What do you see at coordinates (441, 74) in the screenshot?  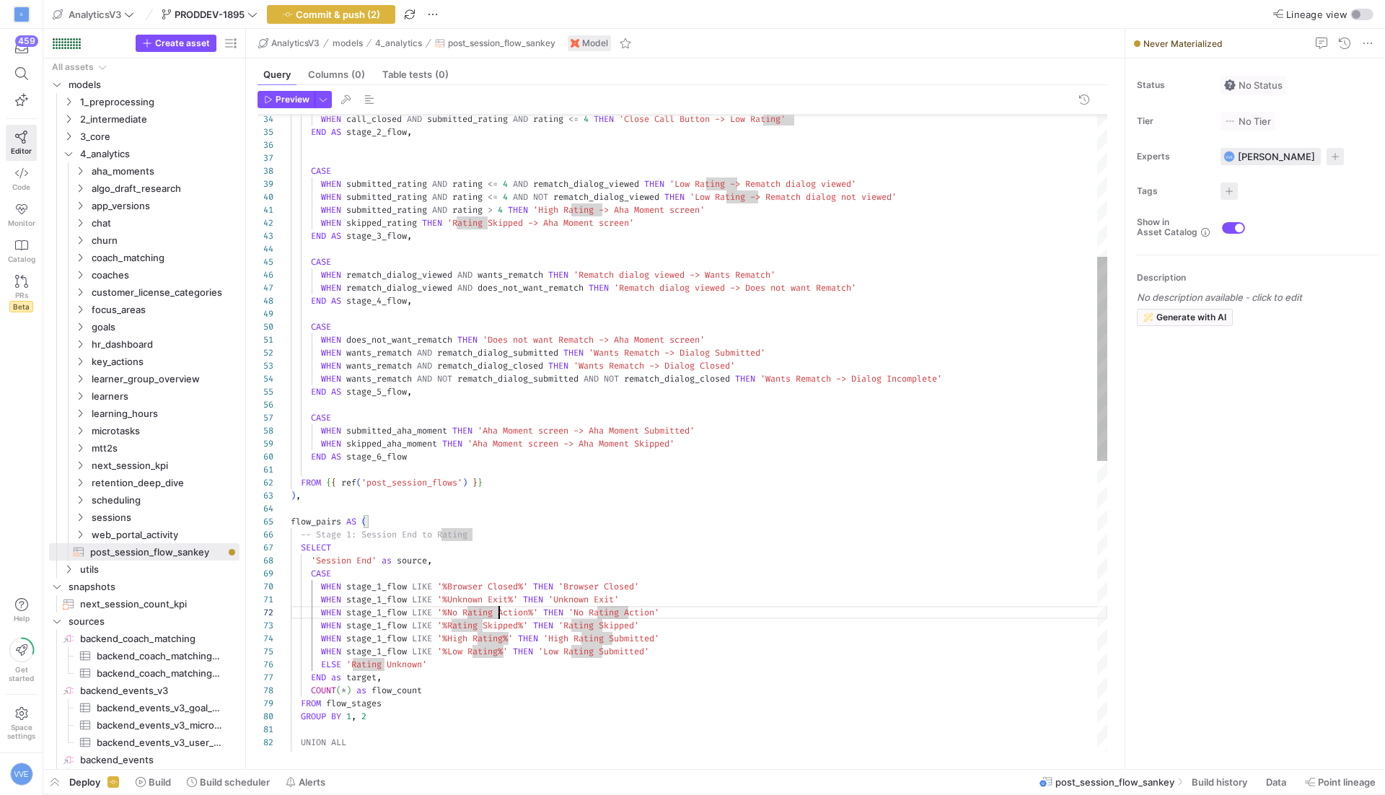 I see `span: (0)` at bounding box center [441, 74].